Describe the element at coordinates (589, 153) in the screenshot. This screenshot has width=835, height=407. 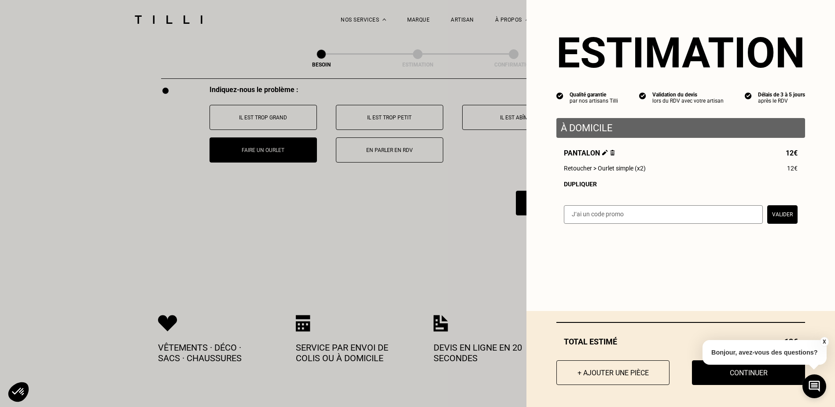
I see `span: Pantalon` at that location.